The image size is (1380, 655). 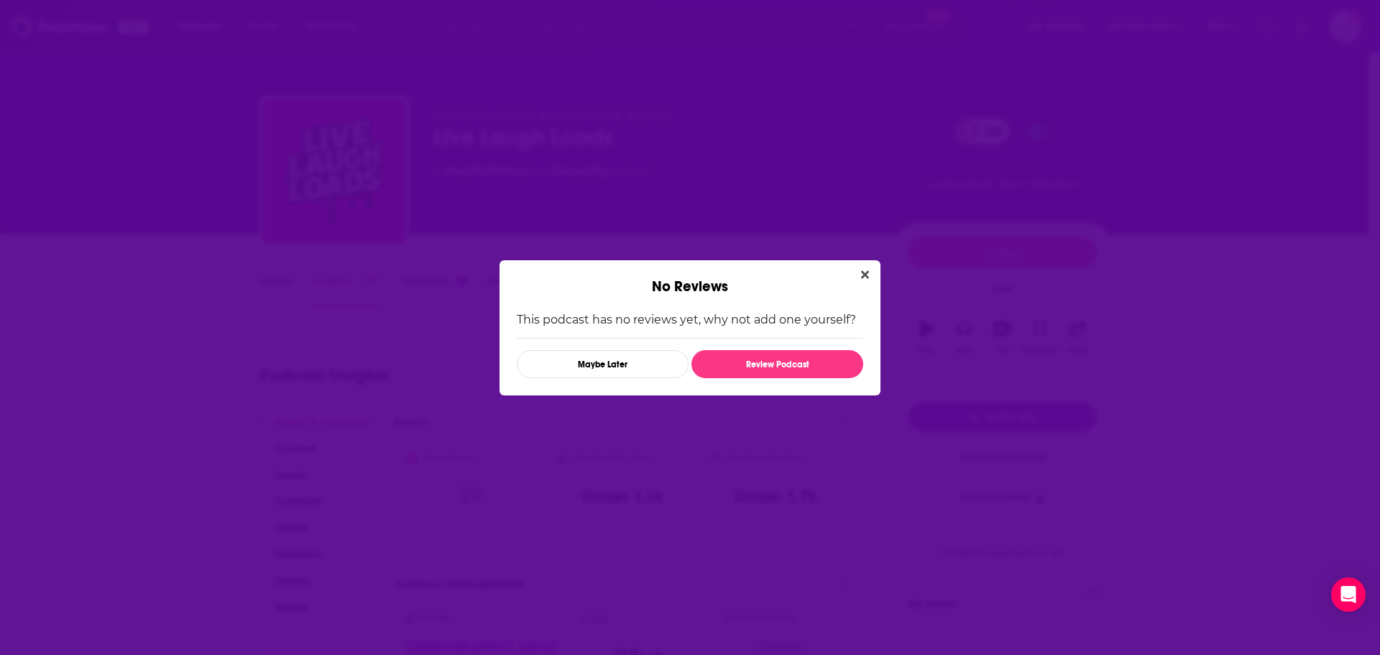 What do you see at coordinates (690, 319) in the screenshot?
I see `p: This podcast has no reviews yet, why not add one yourself?` at bounding box center [690, 319].